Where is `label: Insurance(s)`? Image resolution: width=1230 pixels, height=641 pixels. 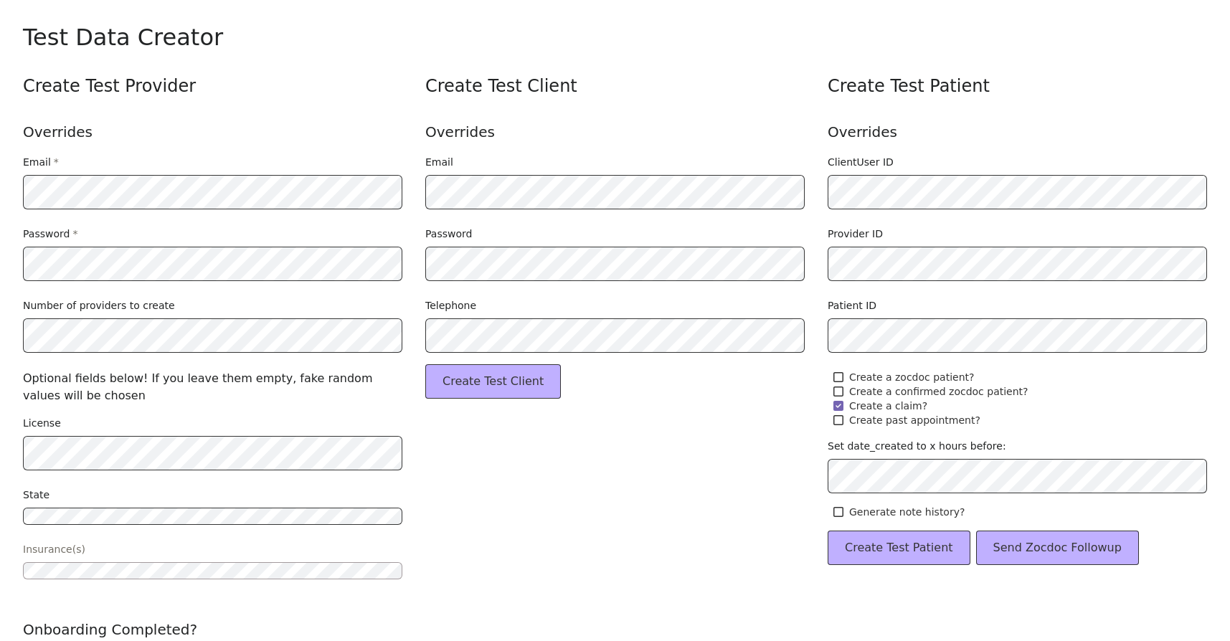 label: Insurance(s) is located at coordinates (54, 549).